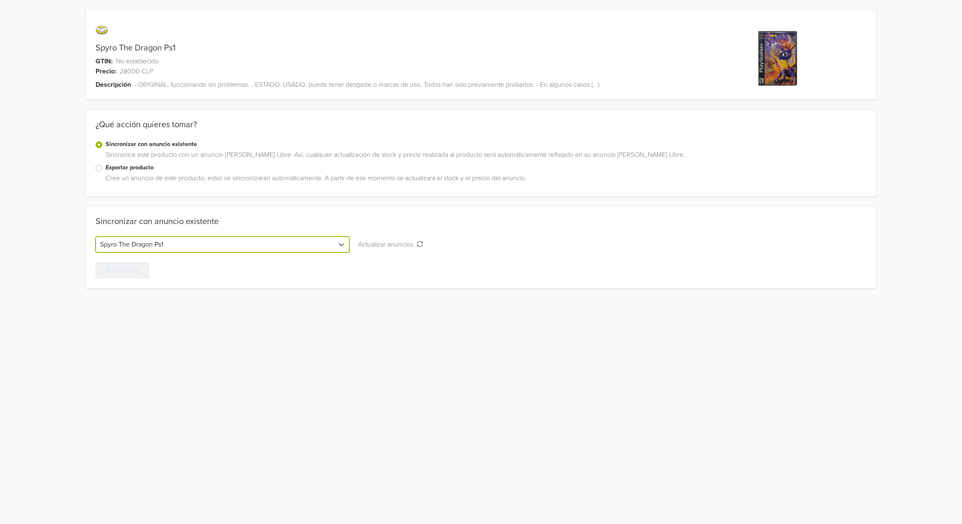  Describe the element at coordinates (486, 168) in the screenshot. I see `label: Exportar producto` at that location.